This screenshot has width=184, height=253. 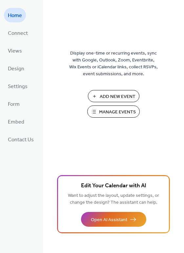 What do you see at coordinates (21, 139) in the screenshot?
I see `a: Contact Us` at bounding box center [21, 139].